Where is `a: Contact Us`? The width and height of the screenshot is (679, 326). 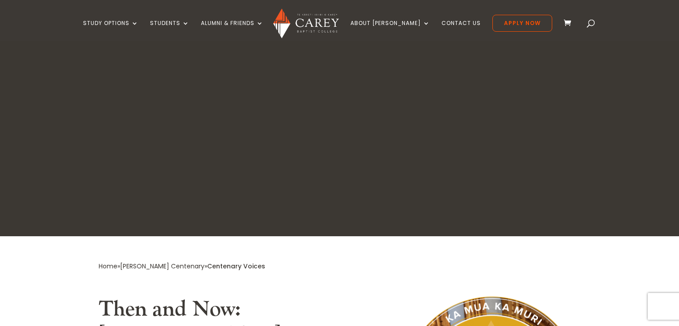
a: Contact Us is located at coordinates (461, 30).